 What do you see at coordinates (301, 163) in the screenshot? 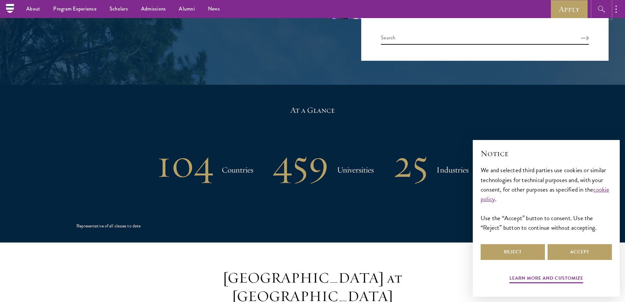
I see `h1: 459` at bounding box center [301, 163].